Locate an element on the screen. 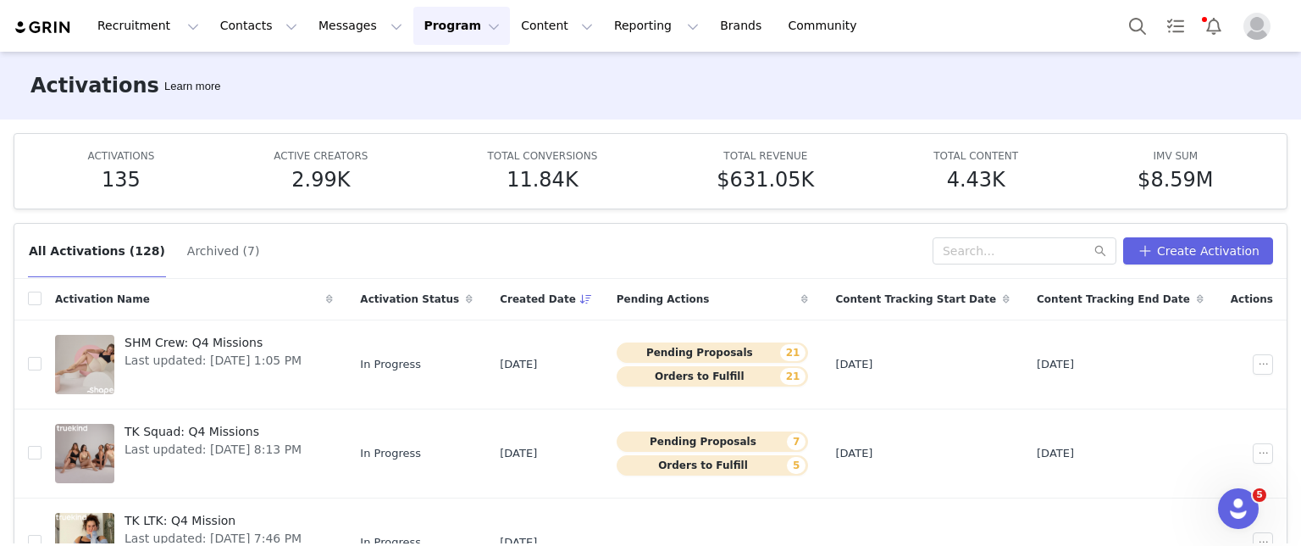  button: Reporting is located at coordinates (657, 25).